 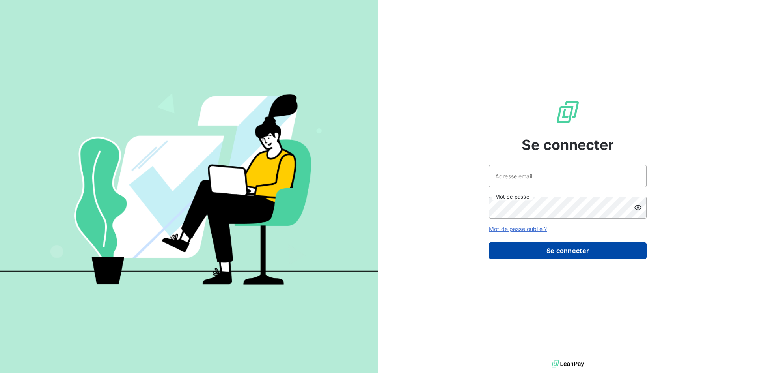 I want to click on button: Se connecter, so click(x=568, y=250).